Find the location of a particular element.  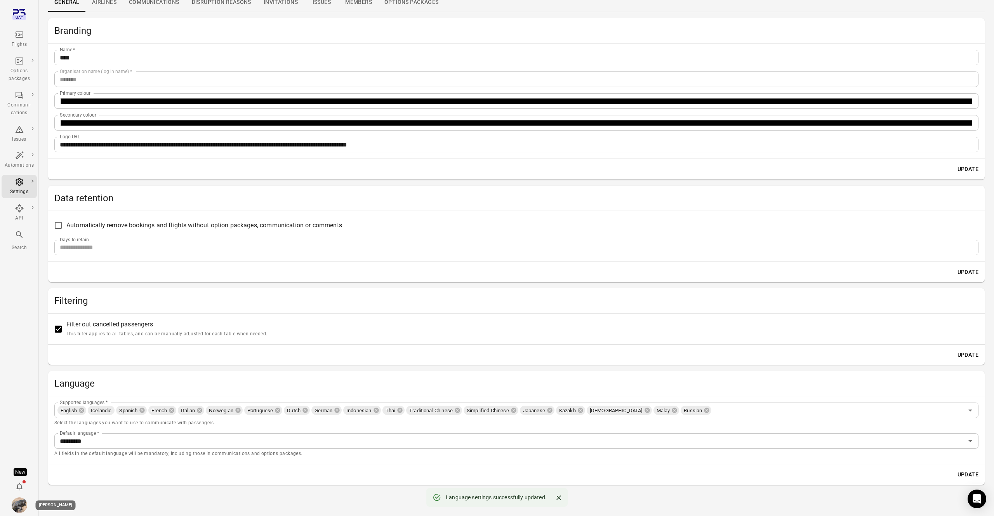

h2: Language is located at coordinates (517, 383).